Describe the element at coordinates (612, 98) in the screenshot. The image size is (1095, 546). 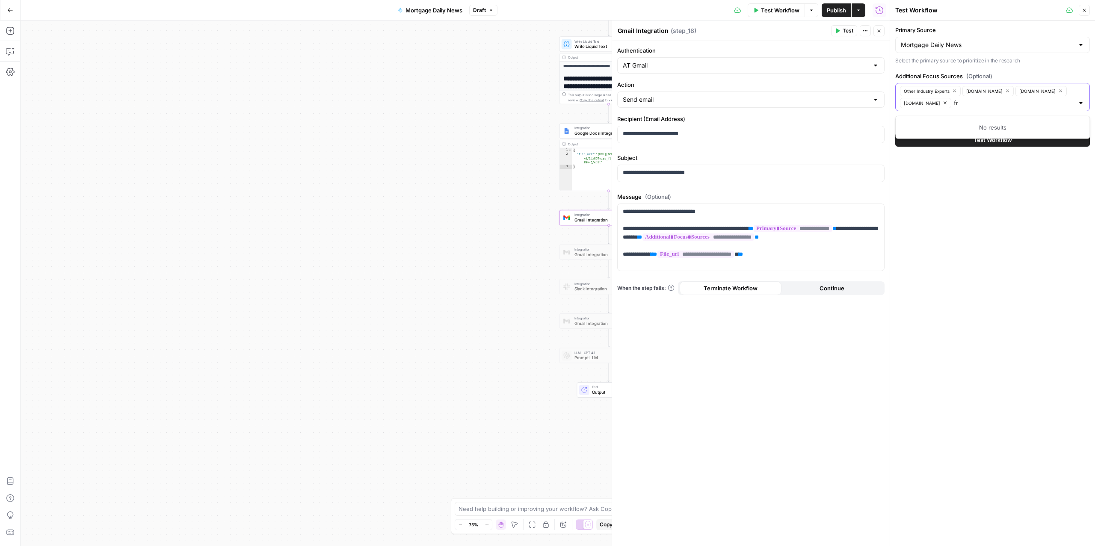
I see `div: This output is too large & has been abbreviated for review. to view the full content.` at that location.